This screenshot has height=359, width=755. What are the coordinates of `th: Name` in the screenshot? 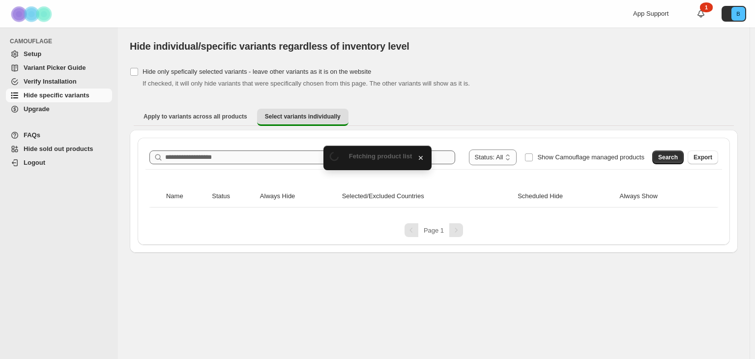 It's located at (186, 196).